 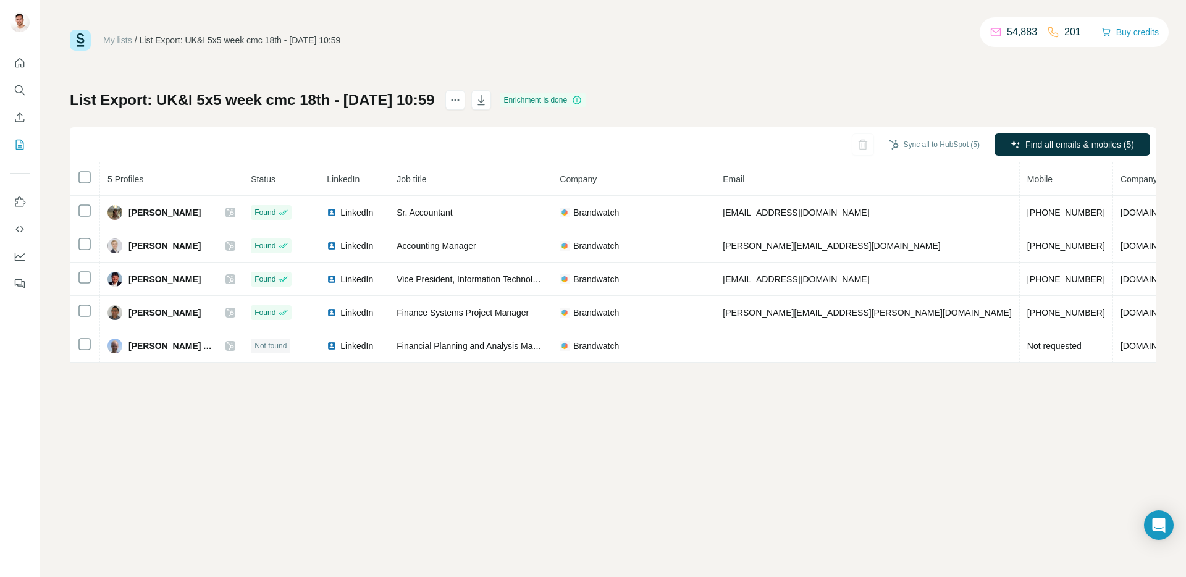 What do you see at coordinates (1054, 346) in the screenshot?
I see `span: Not requested` at bounding box center [1054, 346].